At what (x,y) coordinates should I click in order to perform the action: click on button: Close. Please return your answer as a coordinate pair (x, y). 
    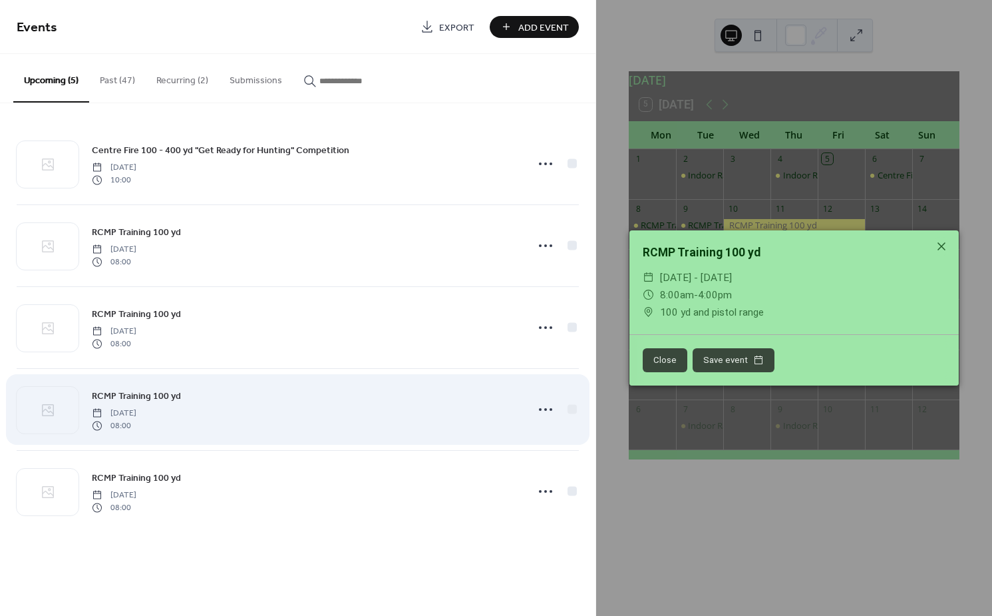
    Looking at the image, I should click on (665, 360).